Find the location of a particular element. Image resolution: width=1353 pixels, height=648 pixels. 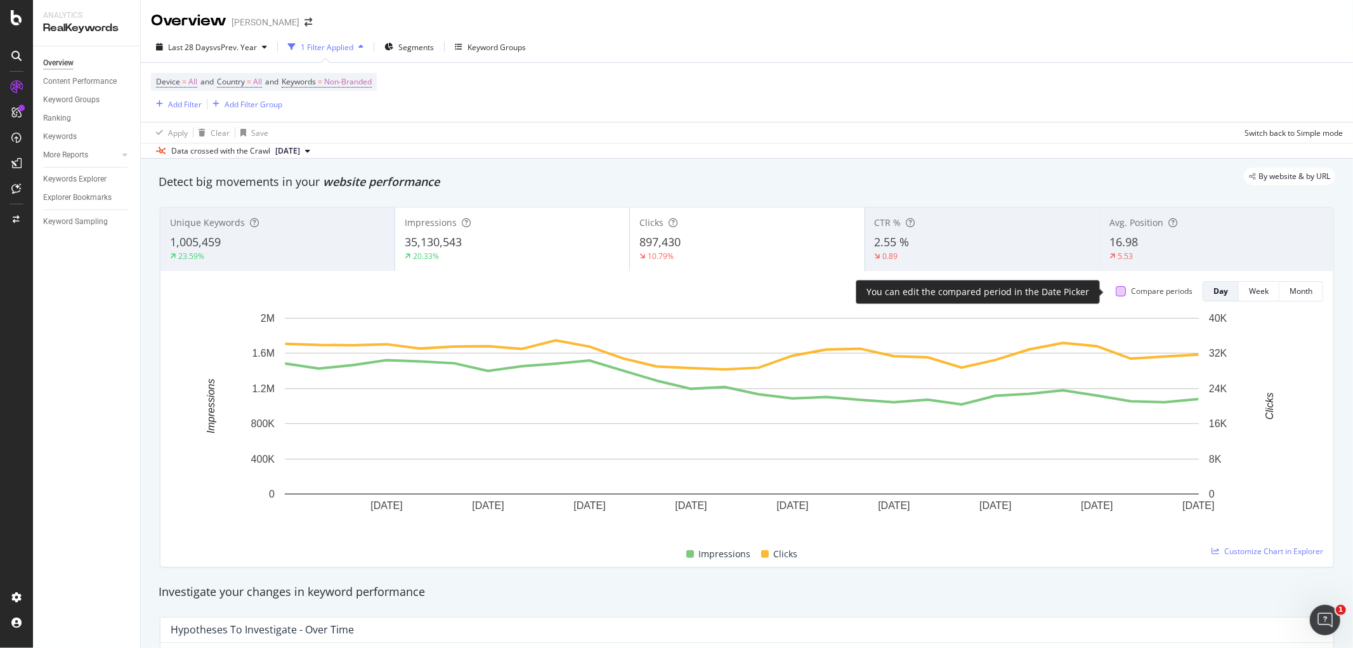

span: Country is located at coordinates (231, 81).